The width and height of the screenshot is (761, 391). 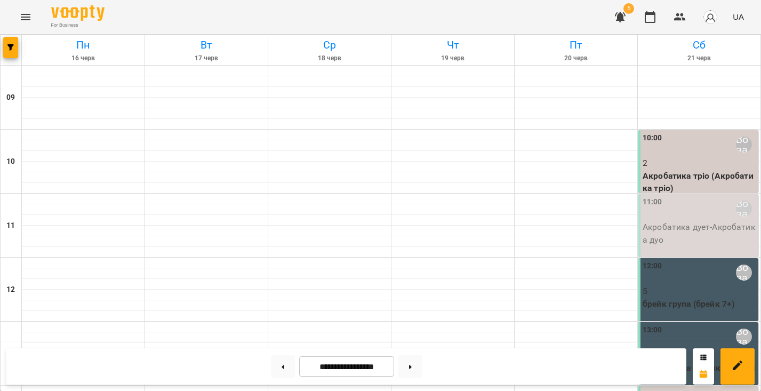 What do you see at coordinates (576, 45) in the screenshot?
I see `h6: Пт` at bounding box center [576, 45].